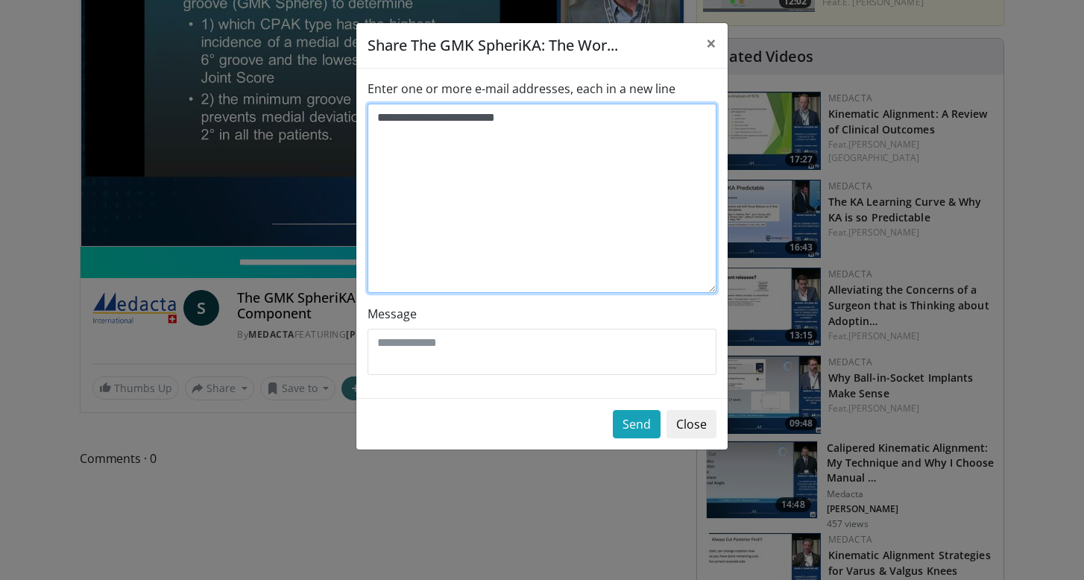 This screenshot has width=1084, height=580. I want to click on label: Message, so click(392, 314).